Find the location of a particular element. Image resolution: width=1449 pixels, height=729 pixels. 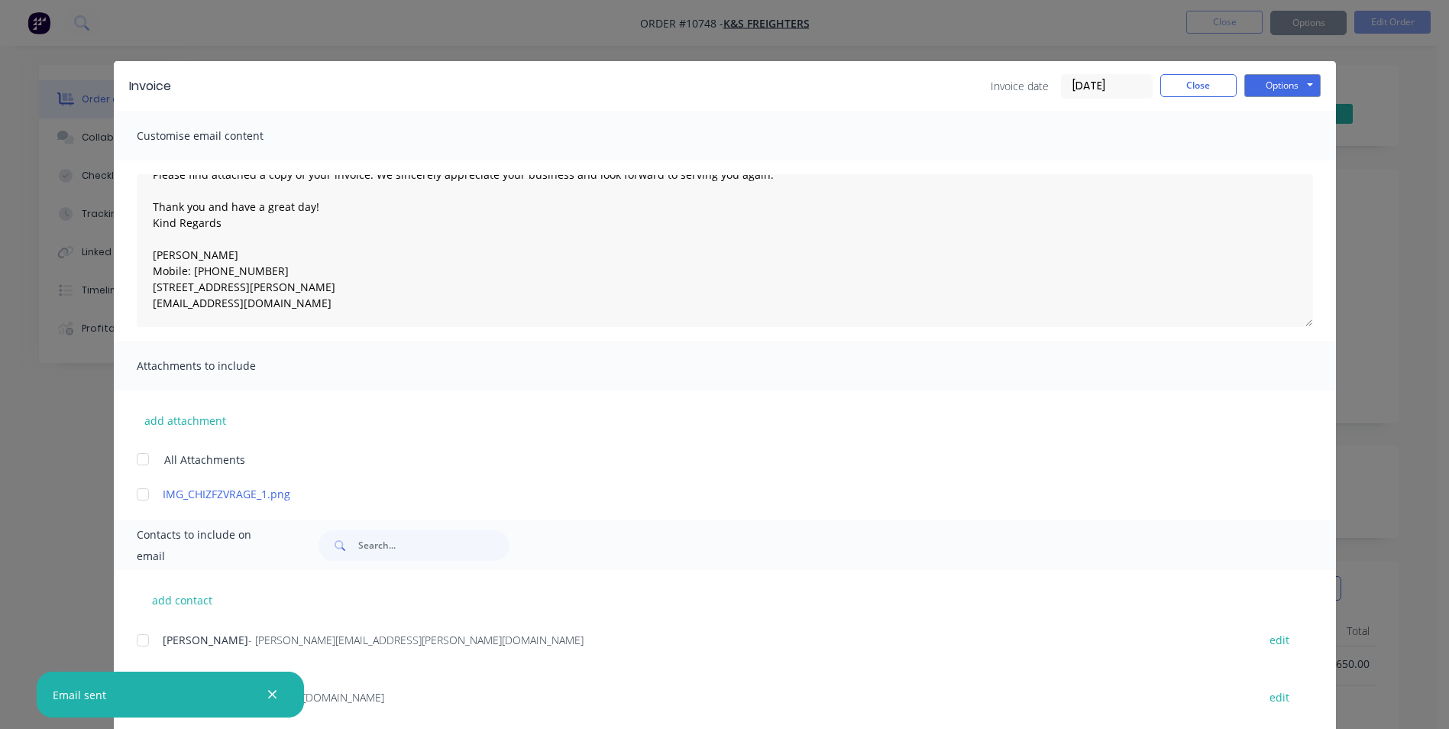

span: Customise email content is located at coordinates (221, 136).